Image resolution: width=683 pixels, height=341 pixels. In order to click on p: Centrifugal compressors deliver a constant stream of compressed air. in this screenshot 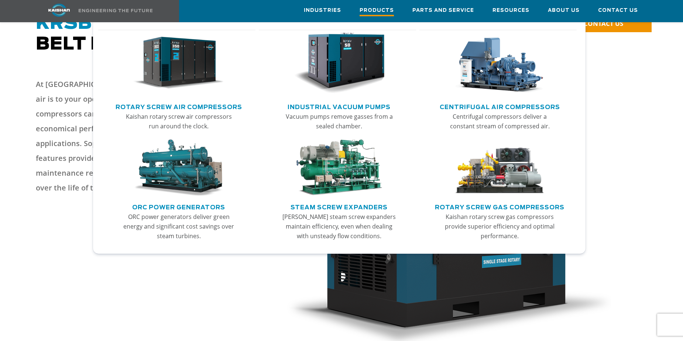, I will do `click(500, 121)`.